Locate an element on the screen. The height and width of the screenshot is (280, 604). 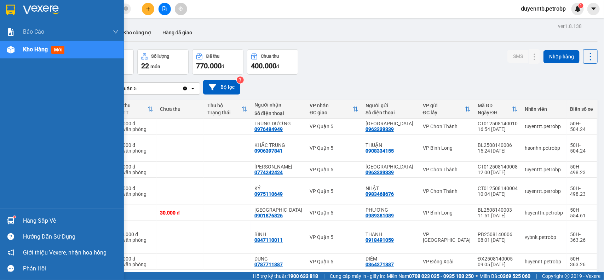
div: PHƯƠNG is located at coordinates (391, 210).